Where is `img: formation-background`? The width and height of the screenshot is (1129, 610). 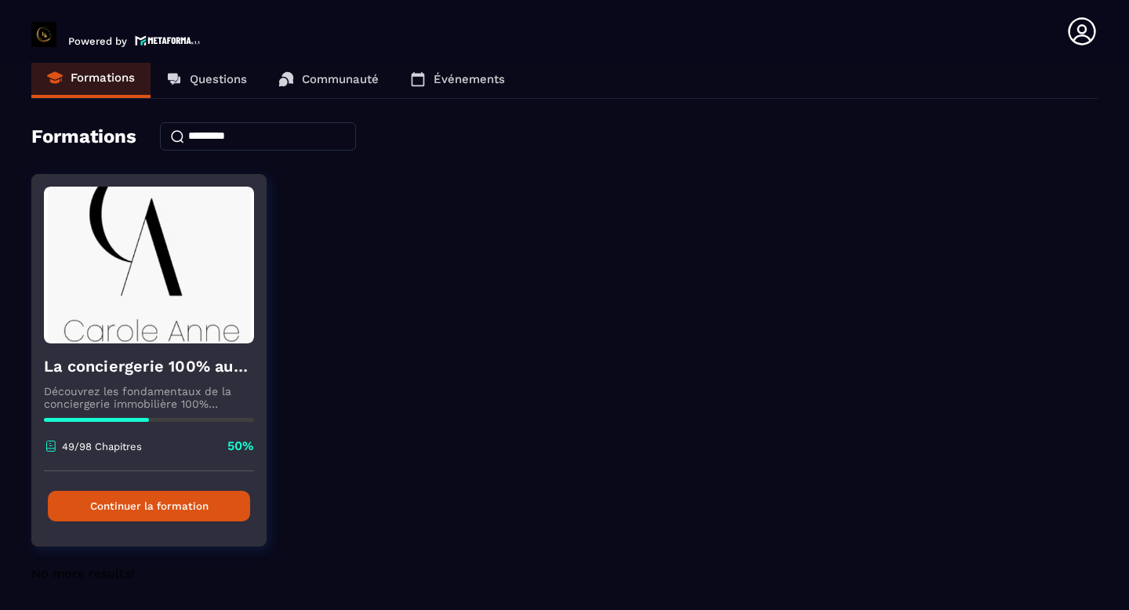 img: formation-background is located at coordinates (149, 265).